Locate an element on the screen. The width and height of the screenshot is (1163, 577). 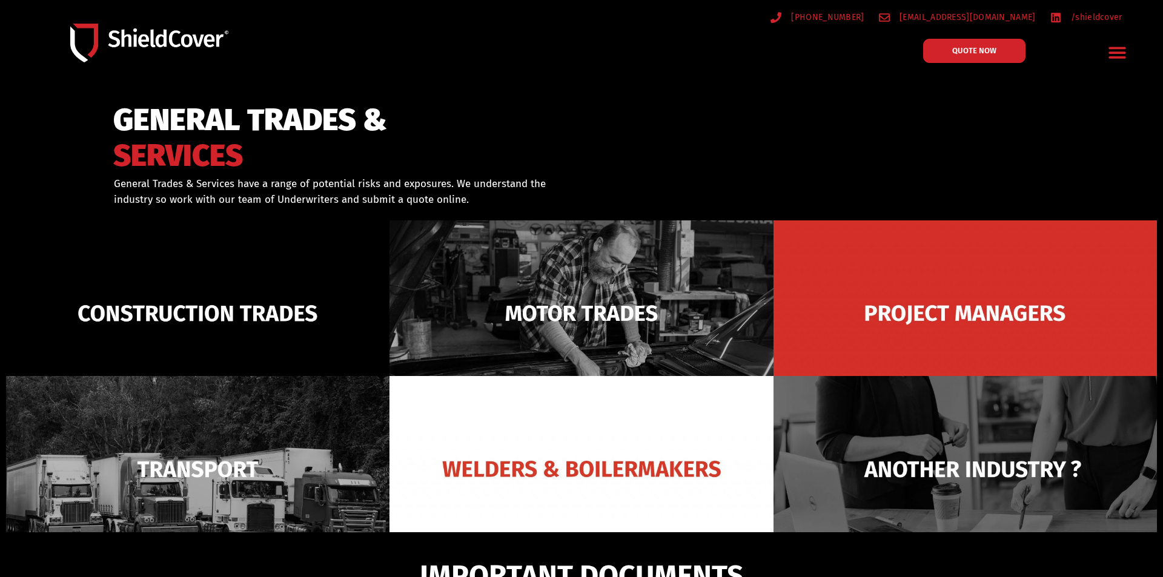
span: QUOTE NOW is located at coordinates (974, 50).